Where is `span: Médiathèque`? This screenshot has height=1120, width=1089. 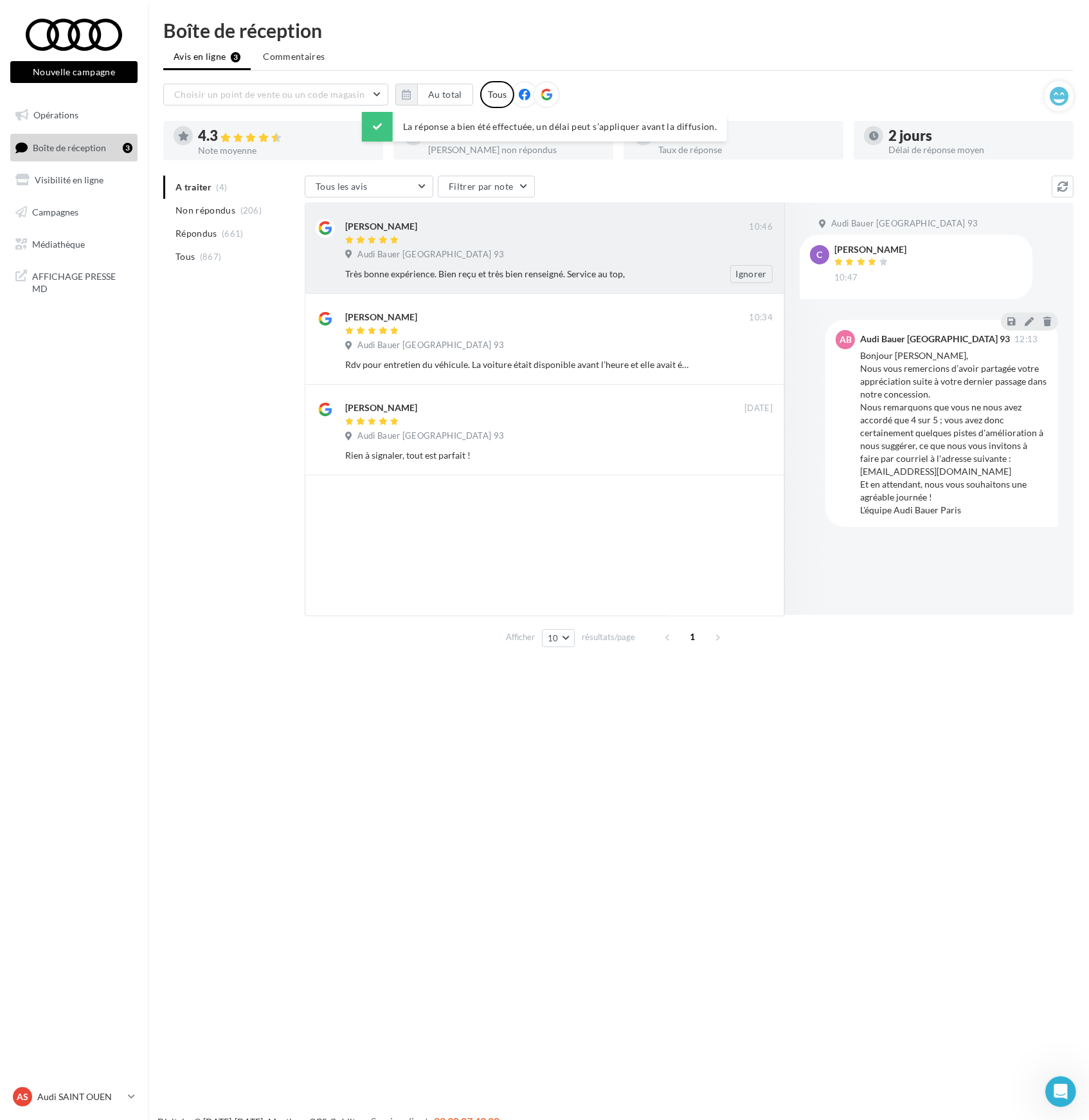 span: Médiathèque is located at coordinates (59, 243).